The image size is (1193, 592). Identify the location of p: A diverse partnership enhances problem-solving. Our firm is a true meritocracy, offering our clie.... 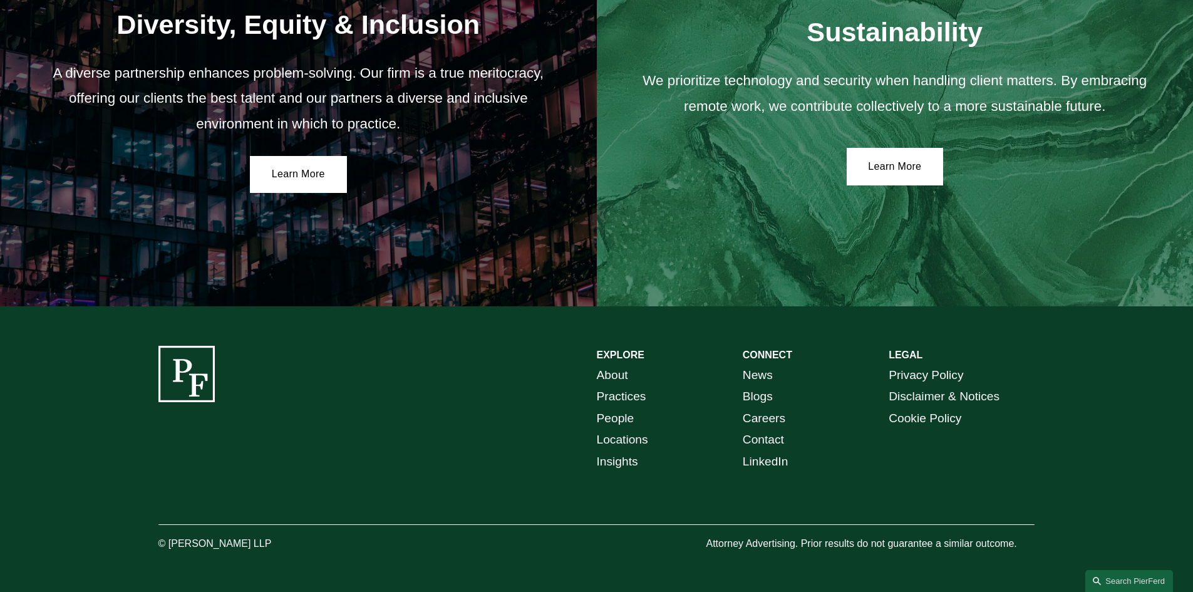
(298, 98).